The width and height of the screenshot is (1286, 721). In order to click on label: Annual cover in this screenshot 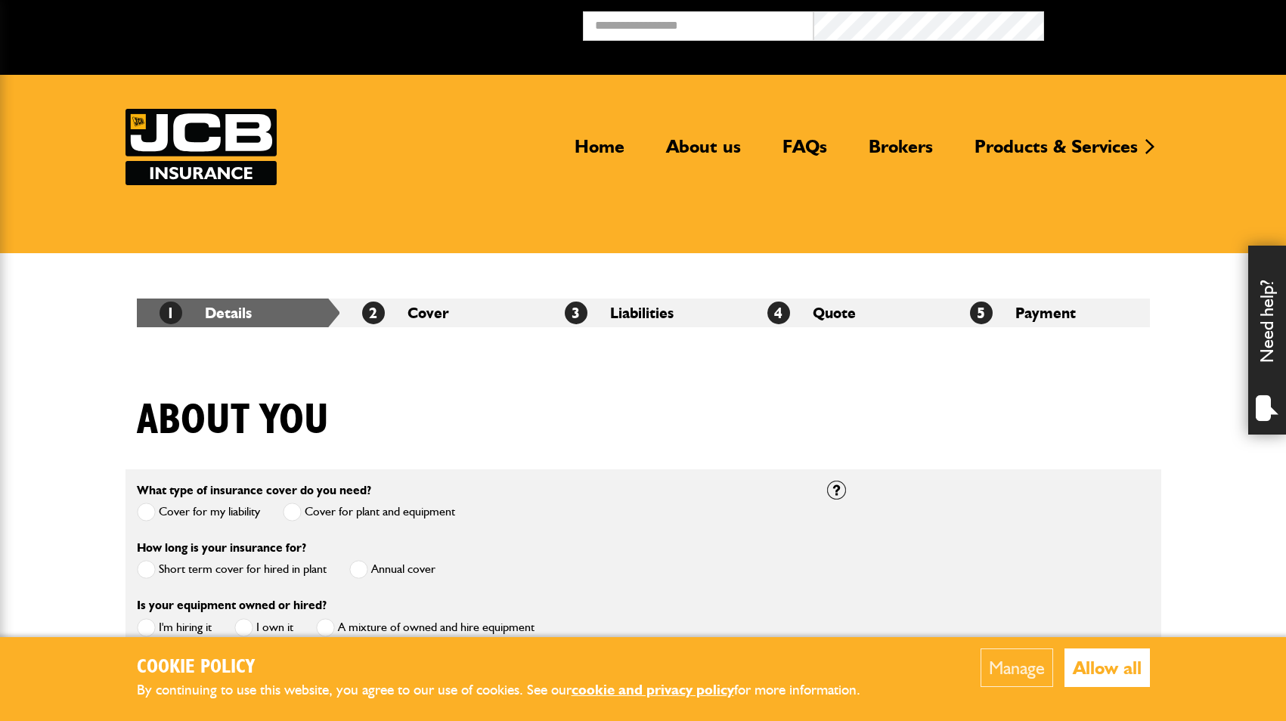, I will do `click(392, 569)`.